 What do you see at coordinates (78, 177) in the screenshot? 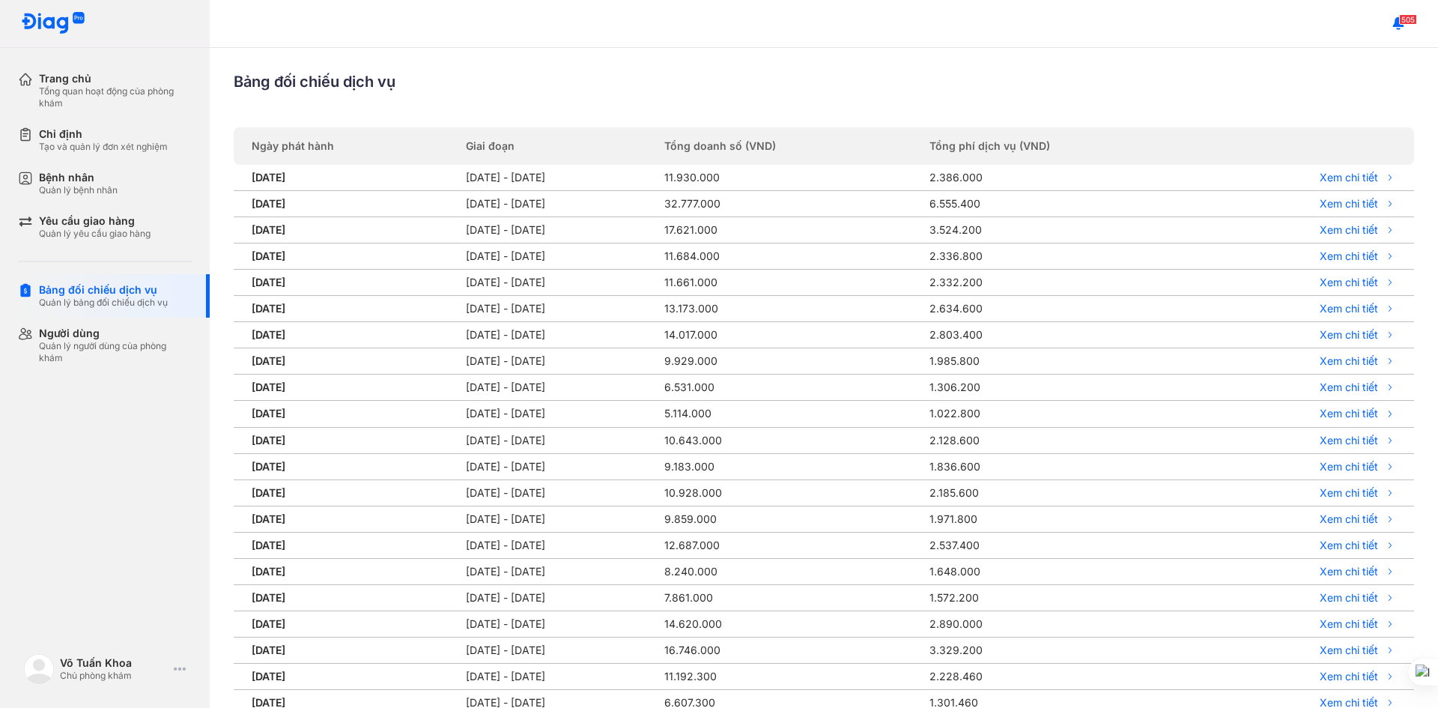
I see `div: Bệnh nhân` at bounding box center [78, 177].